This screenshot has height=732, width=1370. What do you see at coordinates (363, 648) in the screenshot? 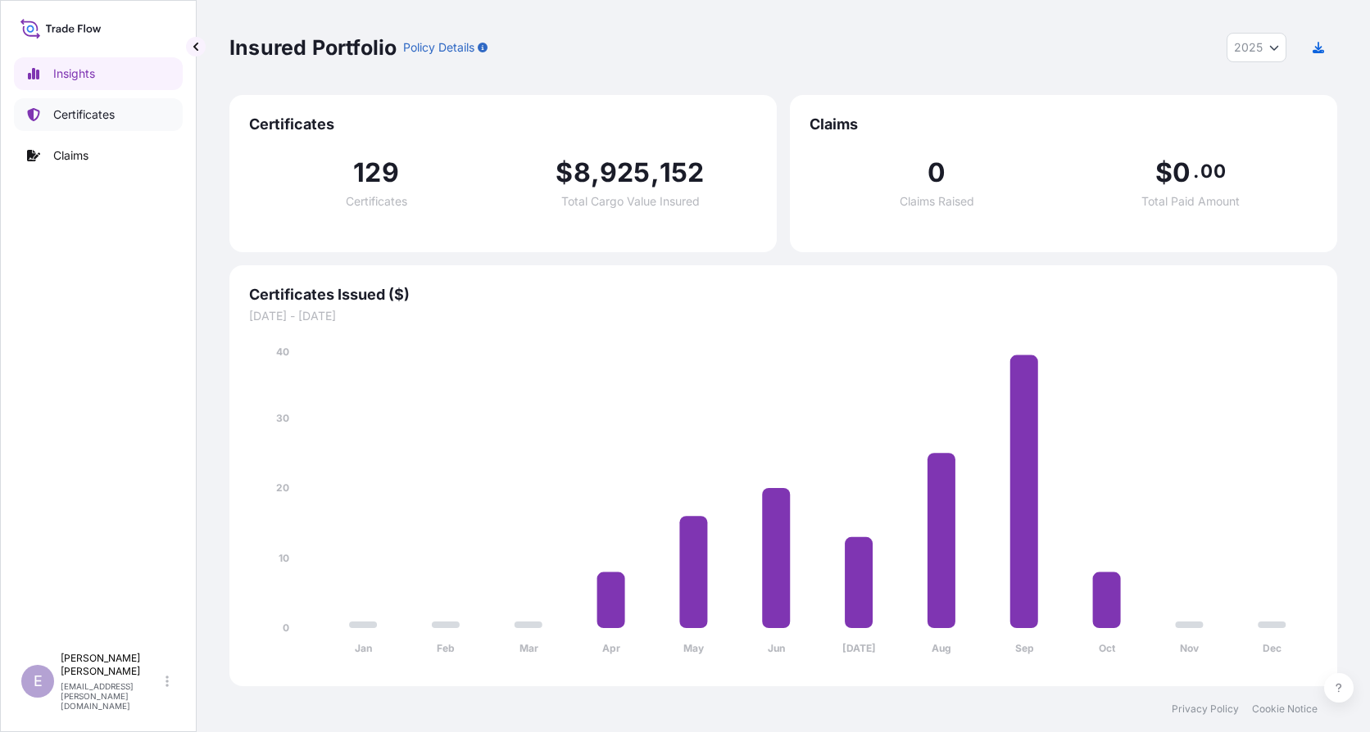
I see `tspan: Jan` at bounding box center [363, 648].